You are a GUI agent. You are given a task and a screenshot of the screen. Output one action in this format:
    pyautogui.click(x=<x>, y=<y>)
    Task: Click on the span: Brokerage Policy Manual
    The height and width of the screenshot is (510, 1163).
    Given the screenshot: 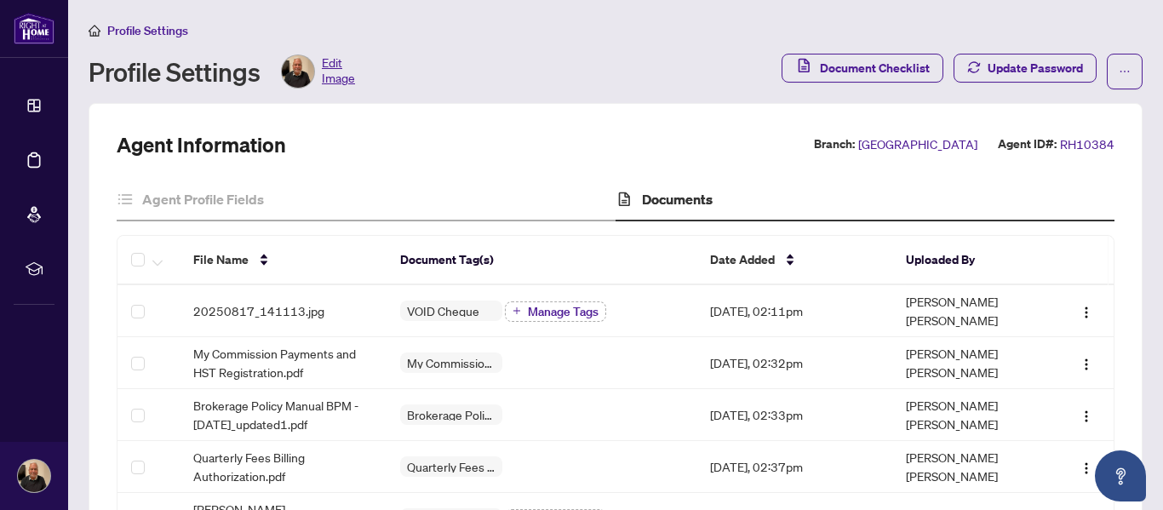 What is the action you would take?
    pyautogui.click(x=451, y=415)
    